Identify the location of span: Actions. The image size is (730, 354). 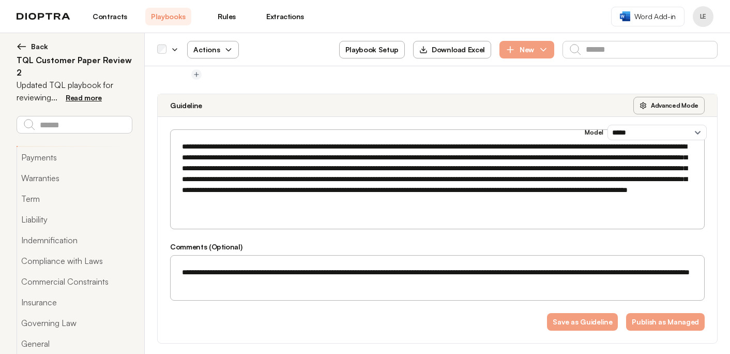
(213, 50).